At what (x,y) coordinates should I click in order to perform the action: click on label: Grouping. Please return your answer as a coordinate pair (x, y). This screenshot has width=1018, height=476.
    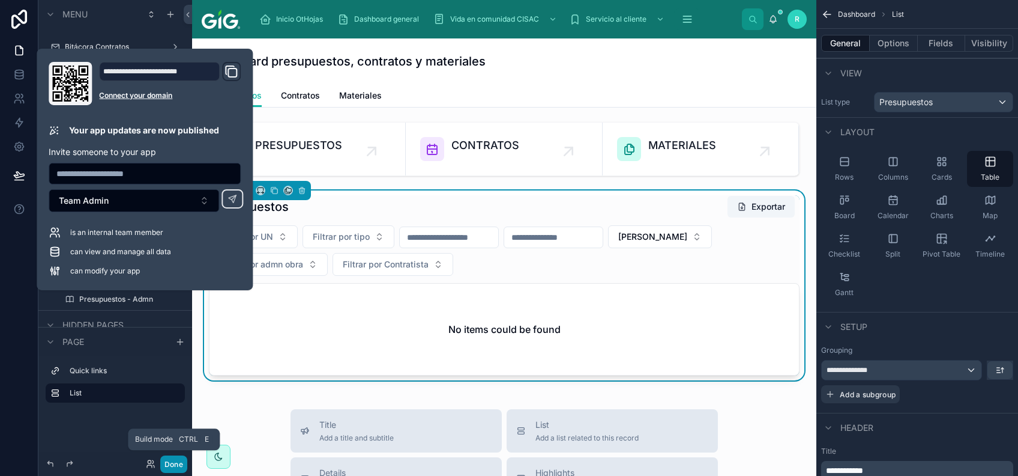
    Looking at the image, I should click on (837, 350).